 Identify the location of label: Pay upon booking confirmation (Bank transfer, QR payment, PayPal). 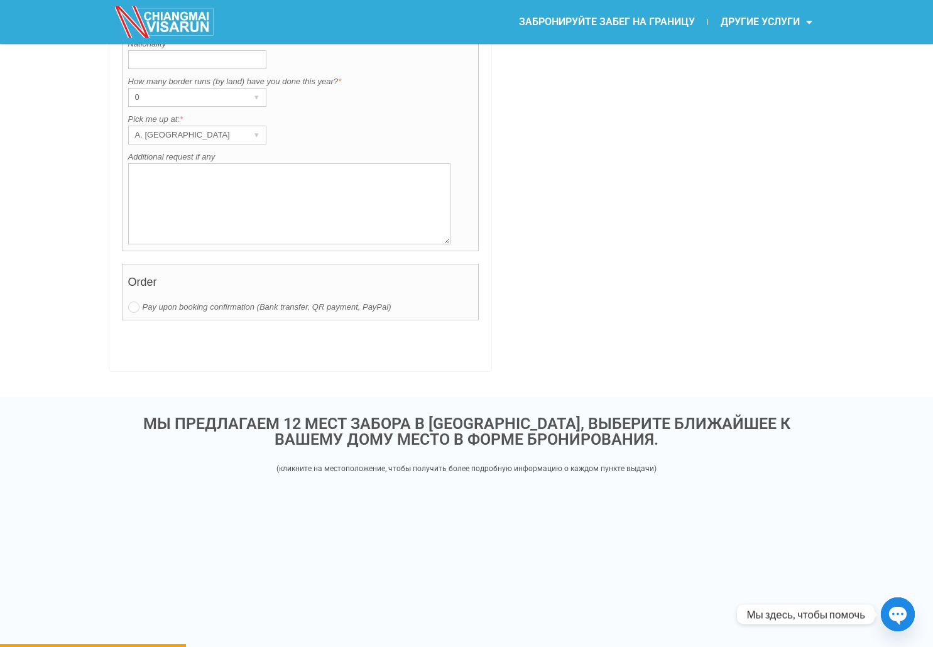
(300, 307).